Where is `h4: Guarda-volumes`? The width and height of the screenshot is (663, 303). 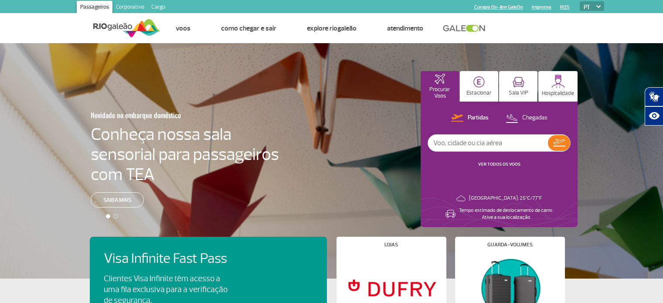
h4: Guarda-volumes is located at coordinates (510, 245).